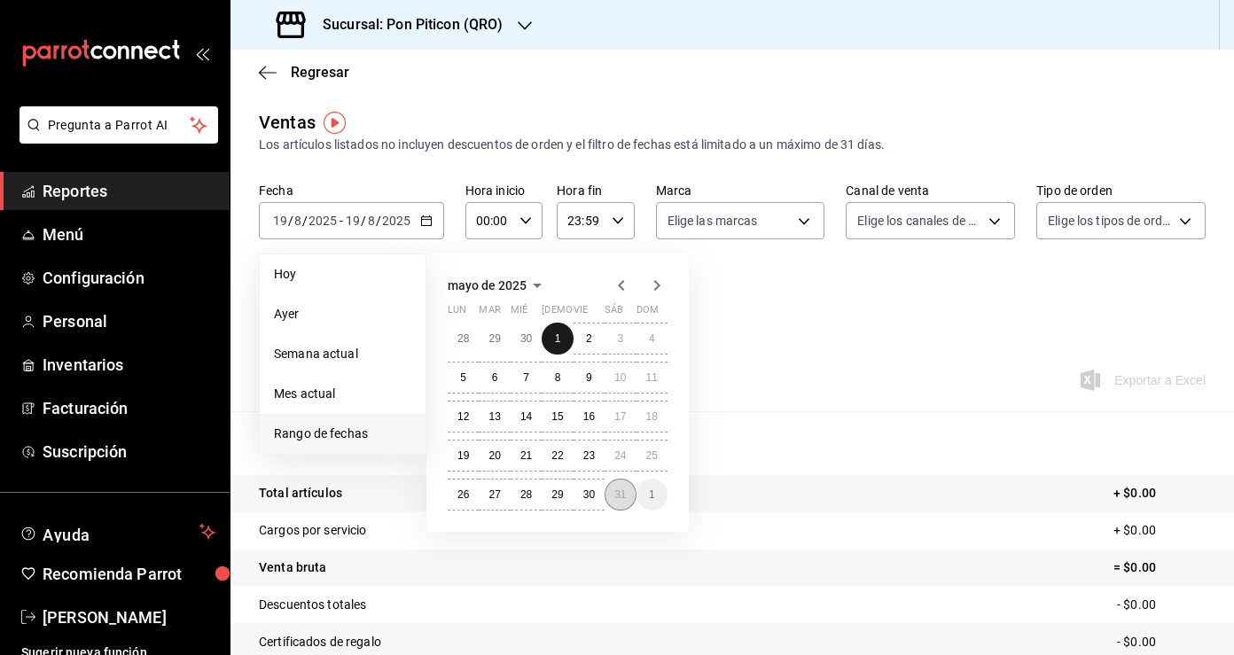 Image resolution: width=1234 pixels, height=655 pixels. I want to click on button: 13 de mayo de 2025, so click(494, 417).